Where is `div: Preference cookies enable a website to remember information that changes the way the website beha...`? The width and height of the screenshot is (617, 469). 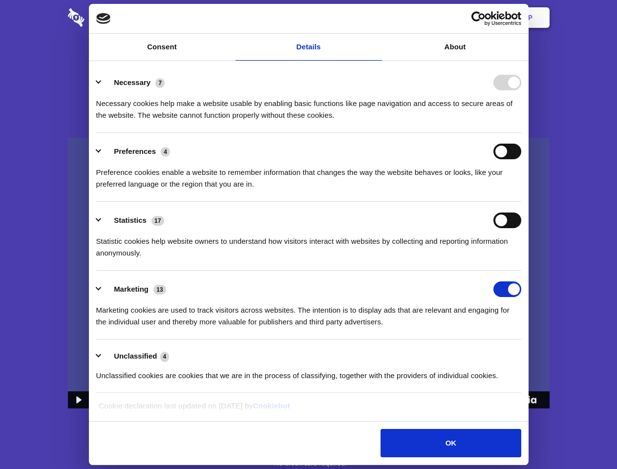 div: Preference cookies enable a website to remember information that changes the way the website beha... is located at coordinates (309, 174).